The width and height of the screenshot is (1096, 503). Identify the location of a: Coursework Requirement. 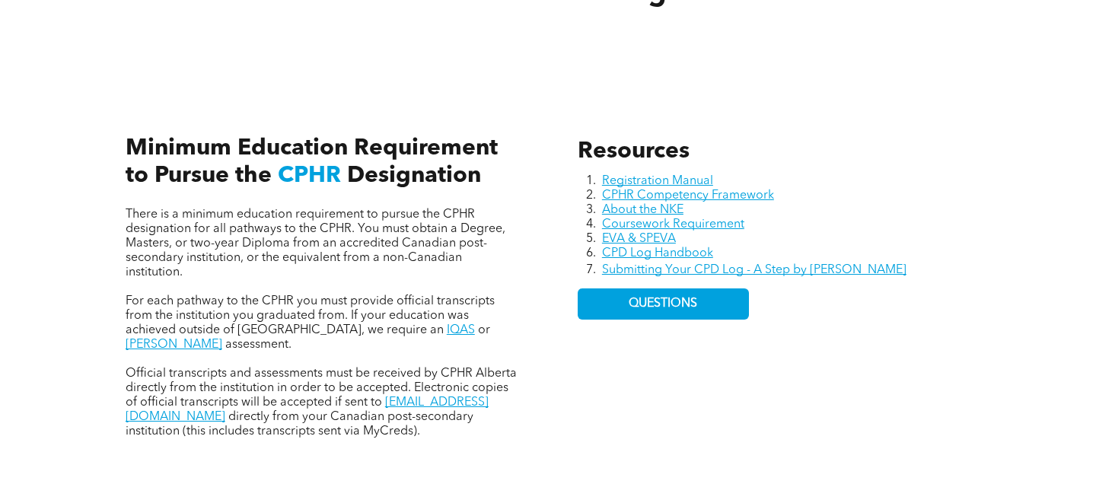
(673, 224).